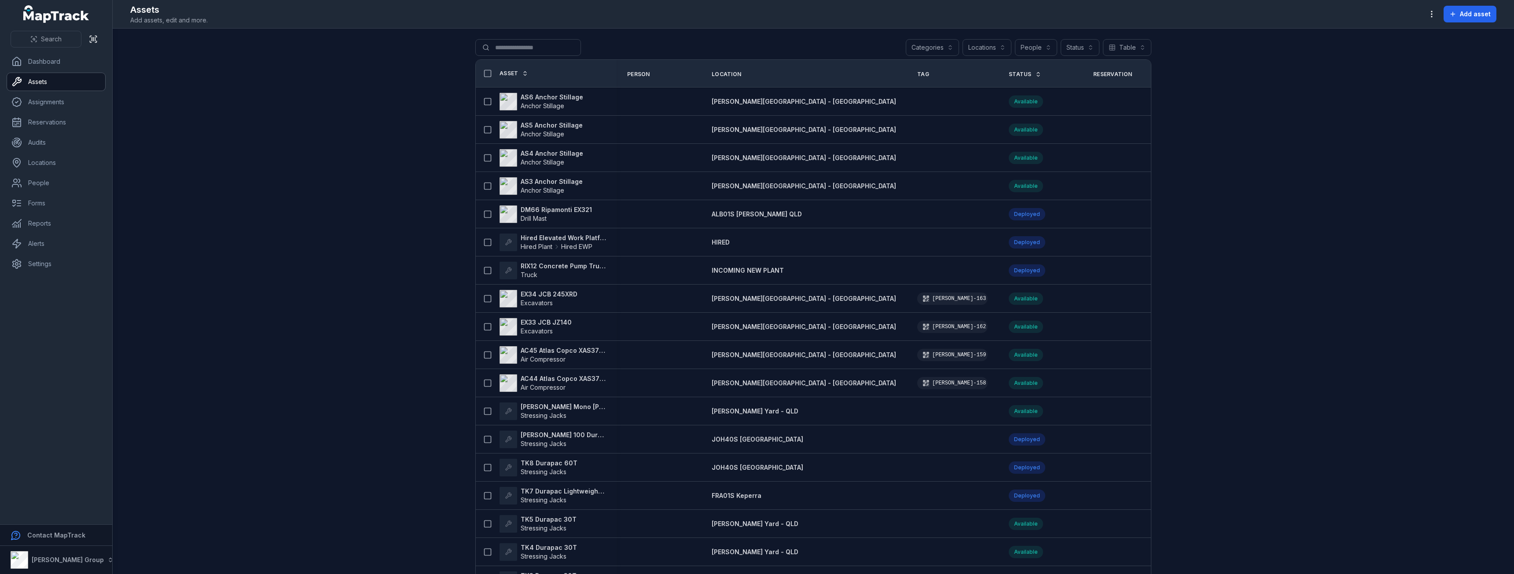 The height and width of the screenshot is (574, 1514). What do you see at coordinates (541, 102) in the screenshot?
I see `a: AS6 Anchor StillageAnchor Stillage` at bounding box center [541, 102].